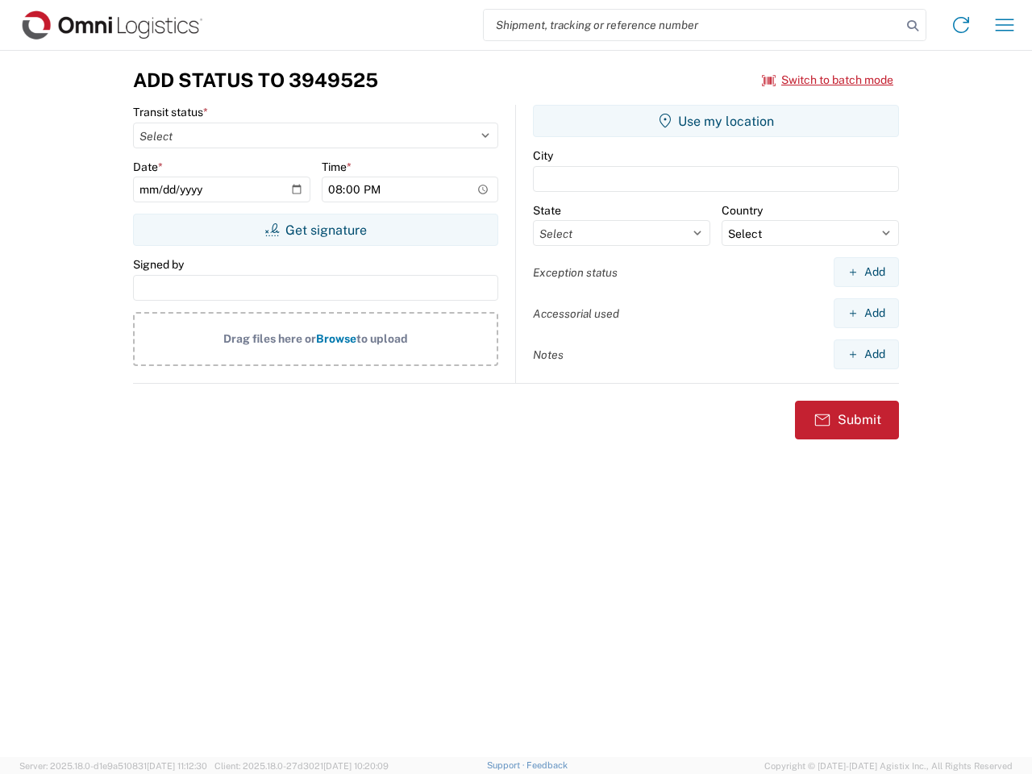  I want to click on button: Submit, so click(847, 420).